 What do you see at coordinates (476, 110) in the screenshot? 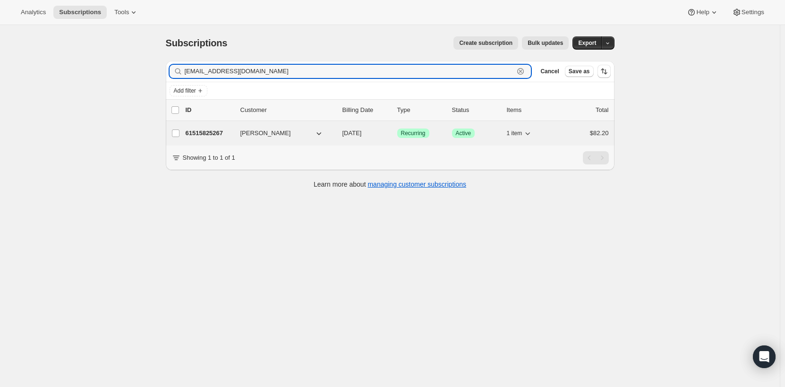
I see `p: Status` at bounding box center [476, 110].